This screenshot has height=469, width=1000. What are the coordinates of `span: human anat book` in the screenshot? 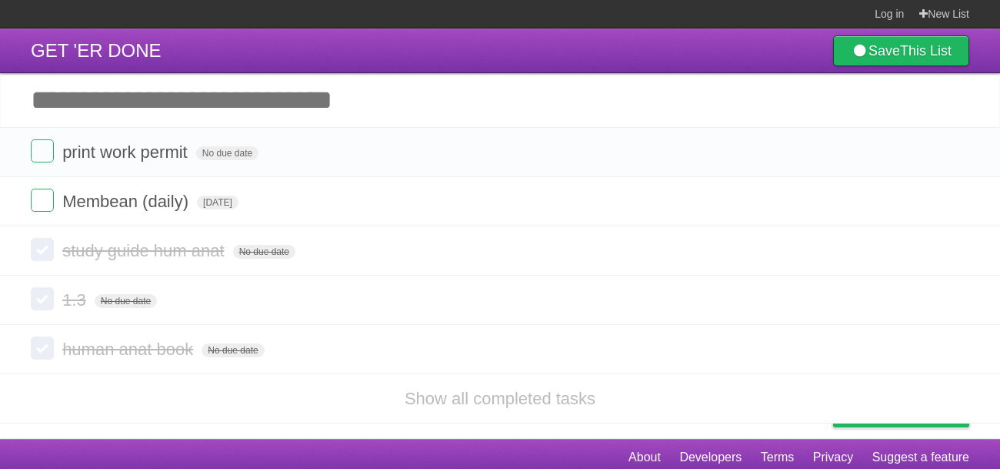 It's located at (129, 349).